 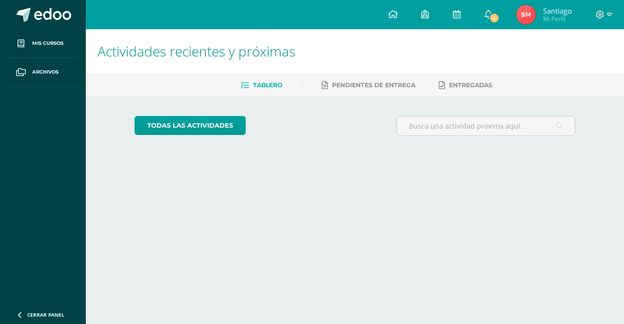 I want to click on a: Archivos, so click(x=43, y=72).